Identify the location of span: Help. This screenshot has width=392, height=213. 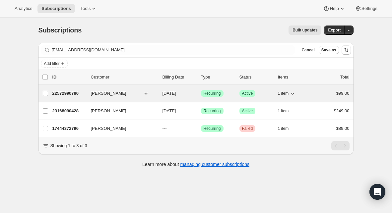
(334, 9).